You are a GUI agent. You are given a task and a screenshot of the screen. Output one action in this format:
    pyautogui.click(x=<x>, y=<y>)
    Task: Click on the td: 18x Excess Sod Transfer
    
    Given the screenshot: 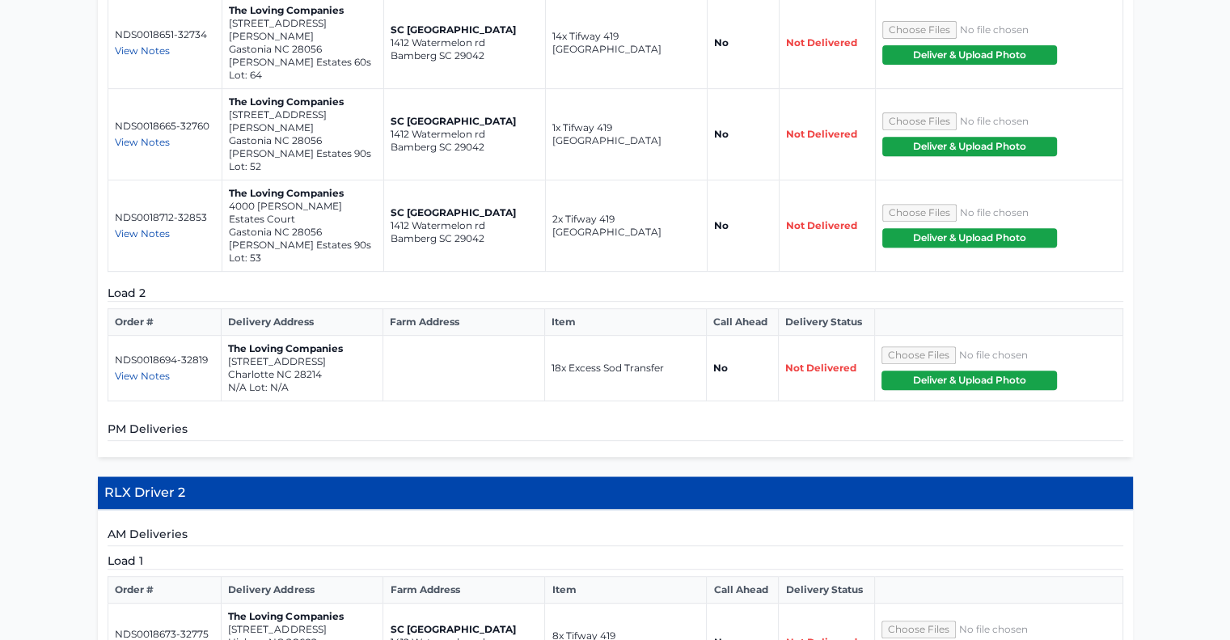 What is the action you would take?
    pyautogui.click(x=625, y=368)
    